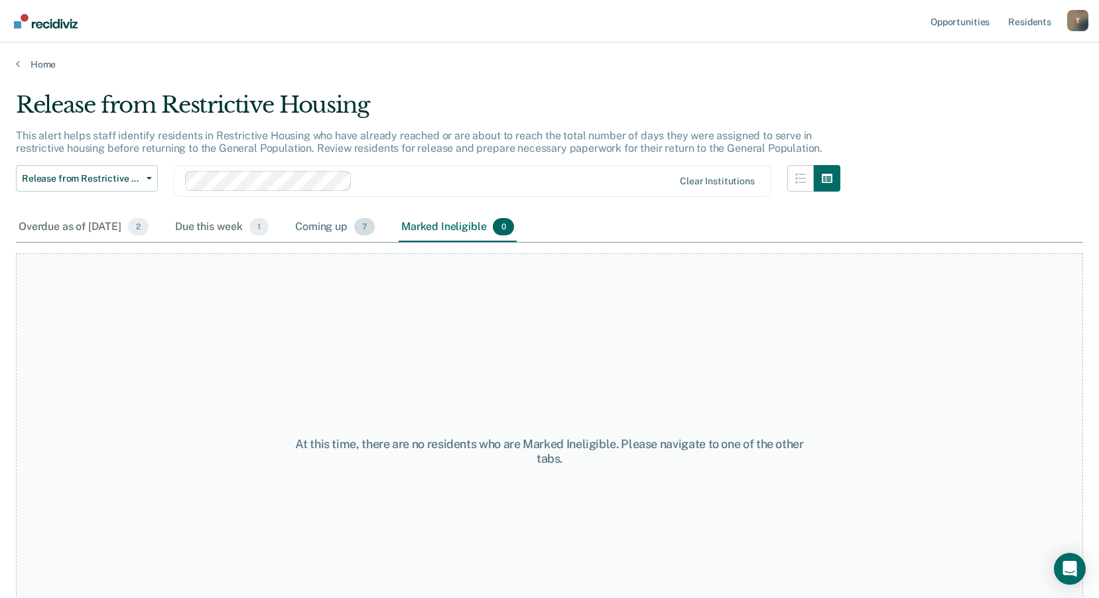  Describe the element at coordinates (549, 64) in the screenshot. I see `a: Home` at that location.